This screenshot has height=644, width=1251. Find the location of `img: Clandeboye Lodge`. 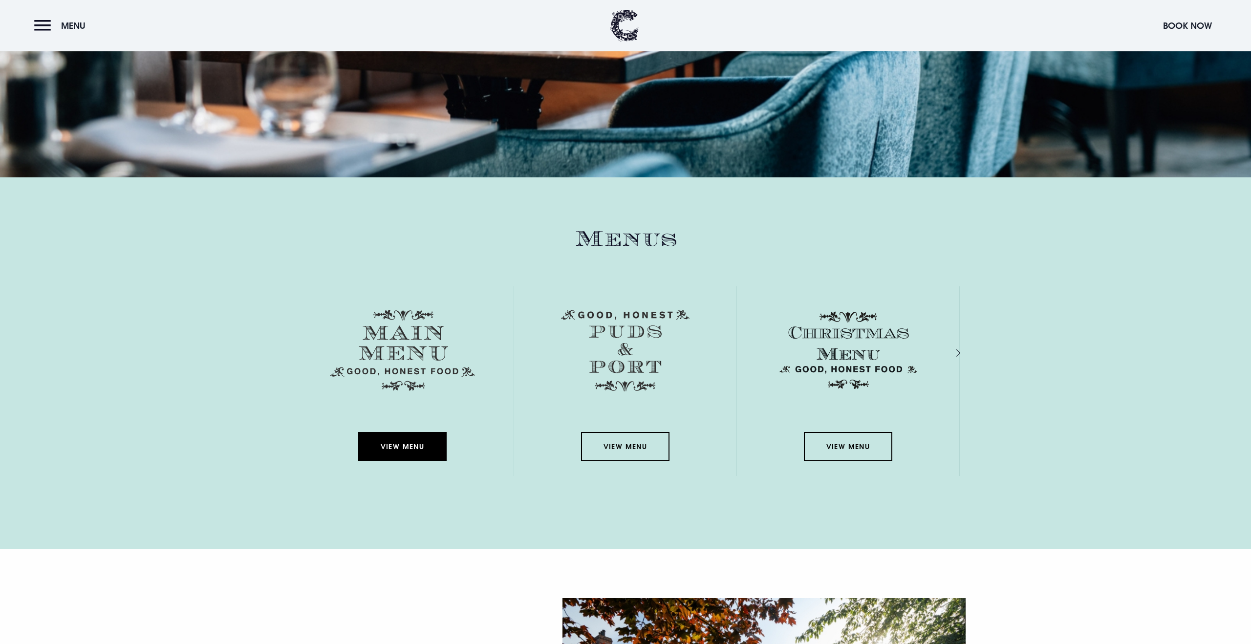

img: Clandeboye Lodge is located at coordinates (625, 25).